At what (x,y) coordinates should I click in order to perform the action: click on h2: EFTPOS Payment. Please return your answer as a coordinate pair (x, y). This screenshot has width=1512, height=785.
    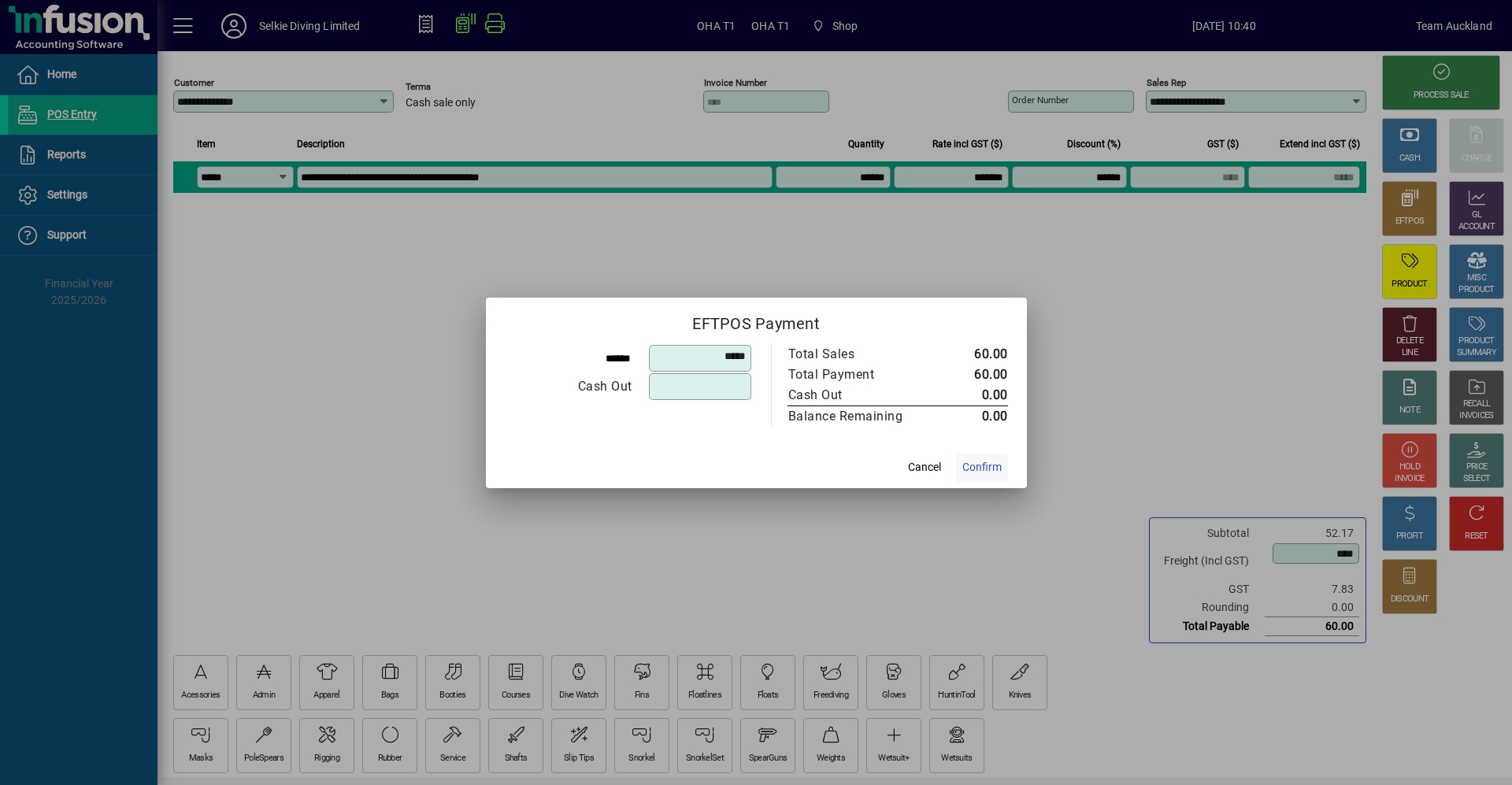
    Looking at the image, I should click on (756, 320).